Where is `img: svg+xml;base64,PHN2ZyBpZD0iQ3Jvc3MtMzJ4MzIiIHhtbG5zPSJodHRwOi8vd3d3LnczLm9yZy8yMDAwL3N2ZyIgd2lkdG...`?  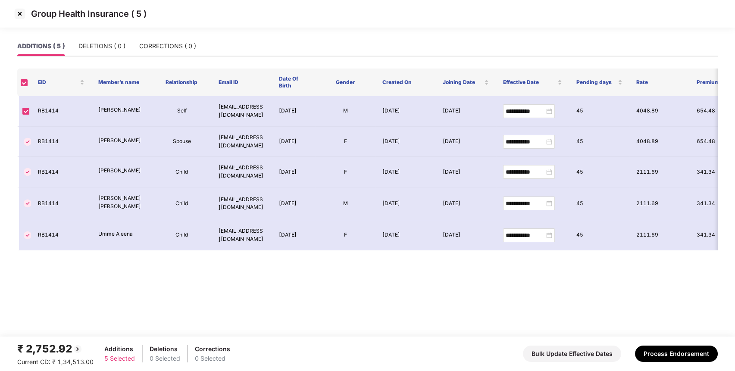
img: svg+xml;base64,PHN2ZyBpZD0iQ3Jvc3MtMzJ4MzIiIHhtbG5zPSJodHRwOi8vd3d3LnczLm9yZy8yMDAwL3N2ZyIgd2lkdG... is located at coordinates (20, 14).